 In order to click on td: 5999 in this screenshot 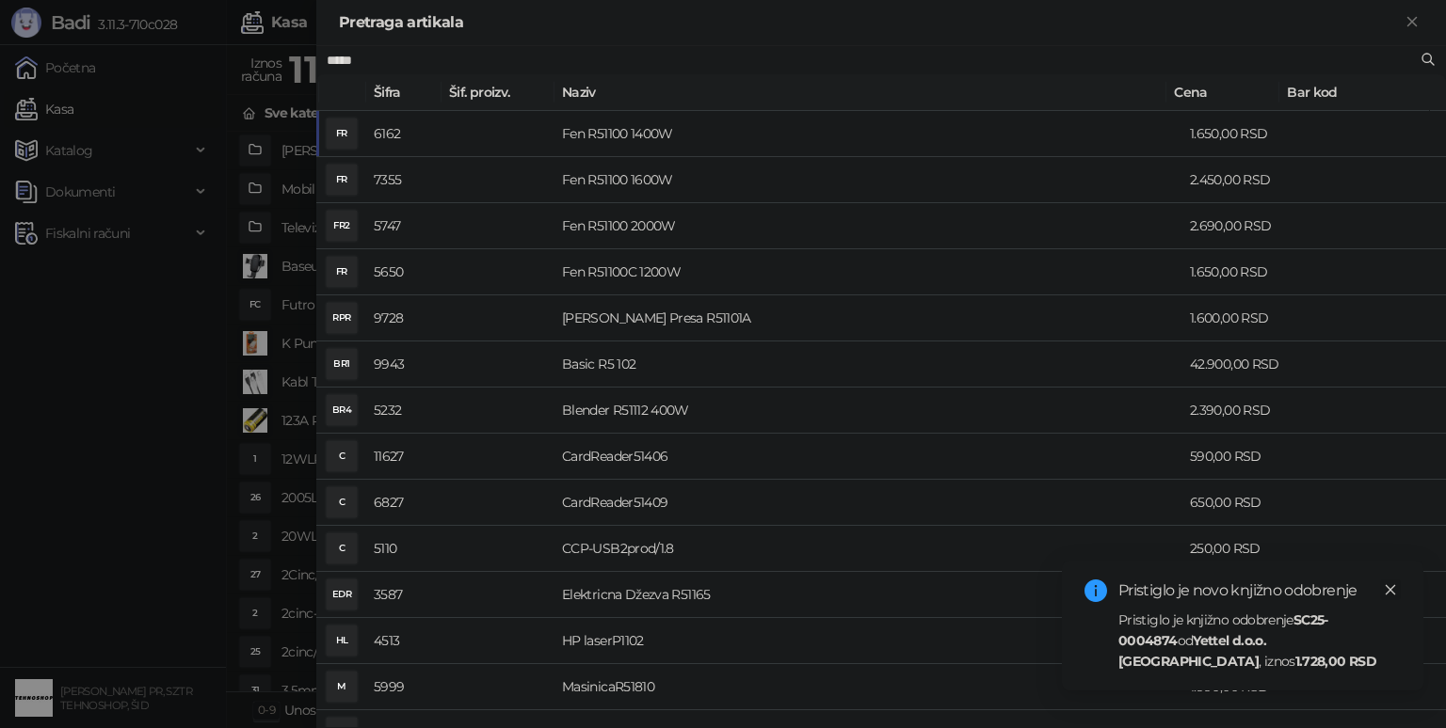, I will do `click(404, 687)`.